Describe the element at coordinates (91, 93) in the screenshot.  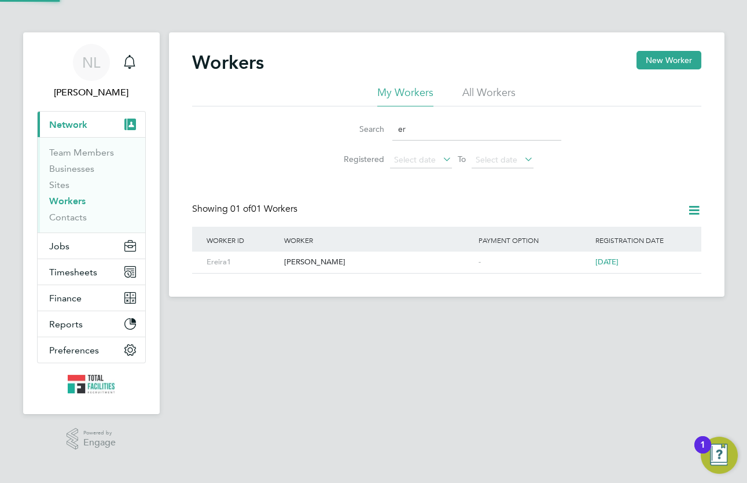
I see `span: Nicola Lawrence` at that location.